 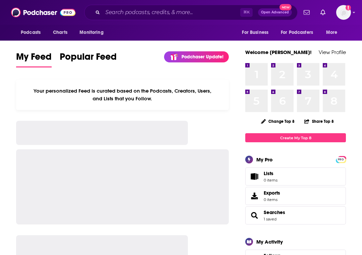 I want to click on a: Charts, so click(x=60, y=33).